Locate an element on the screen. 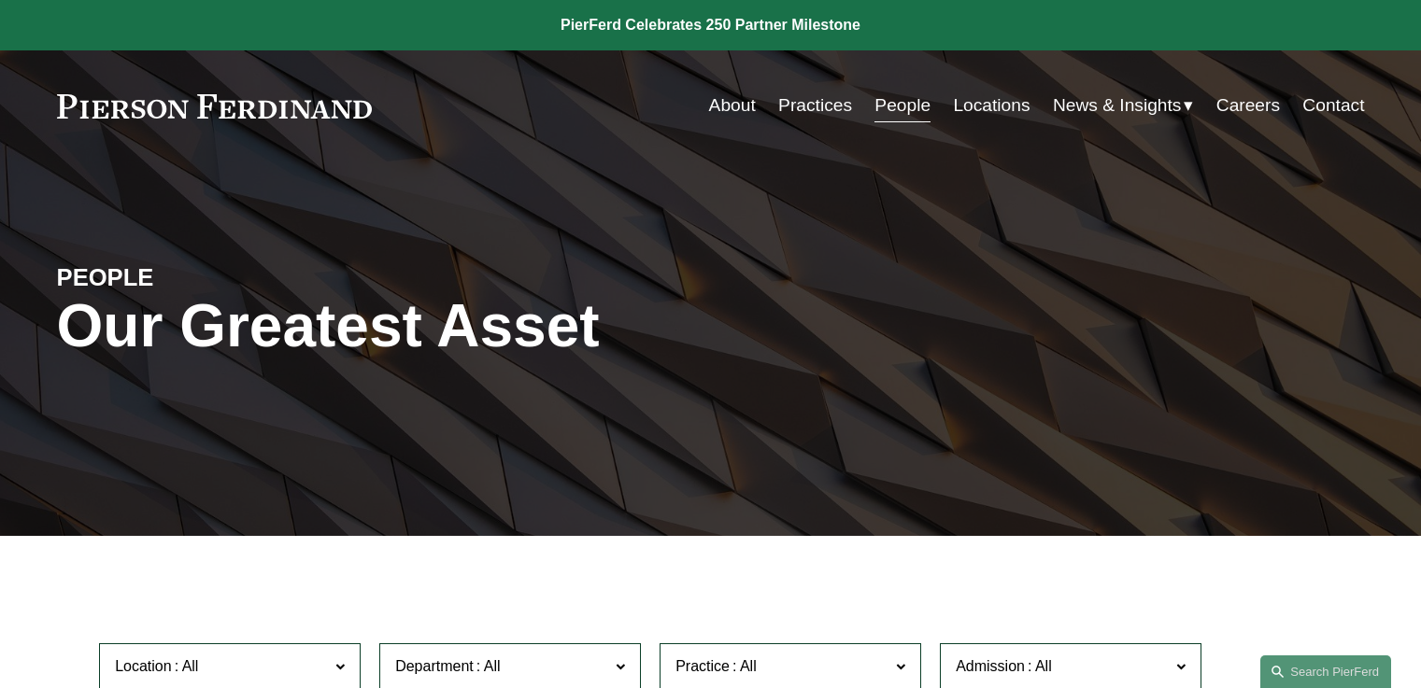  span: Department is located at coordinates (434, 666).